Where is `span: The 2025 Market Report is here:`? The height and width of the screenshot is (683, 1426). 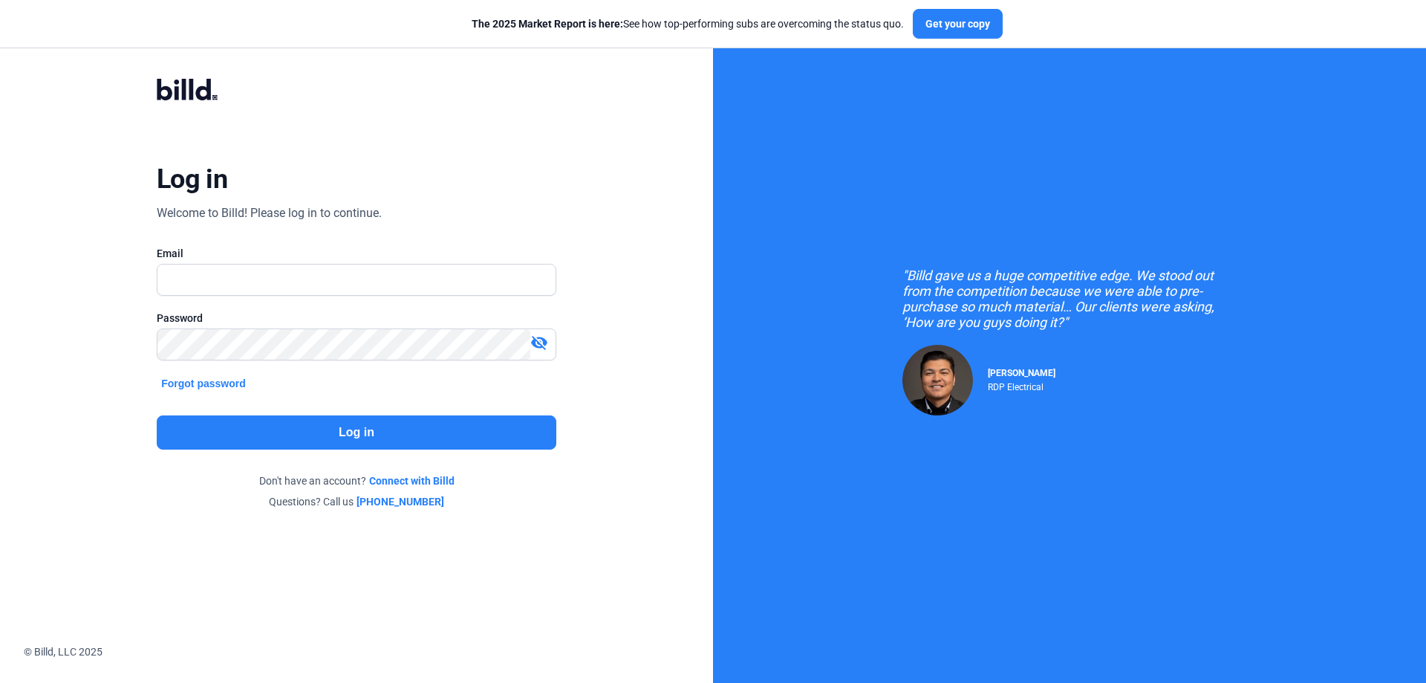
span: The 2025 Market Report is here: is located at coordinates (548, 24).